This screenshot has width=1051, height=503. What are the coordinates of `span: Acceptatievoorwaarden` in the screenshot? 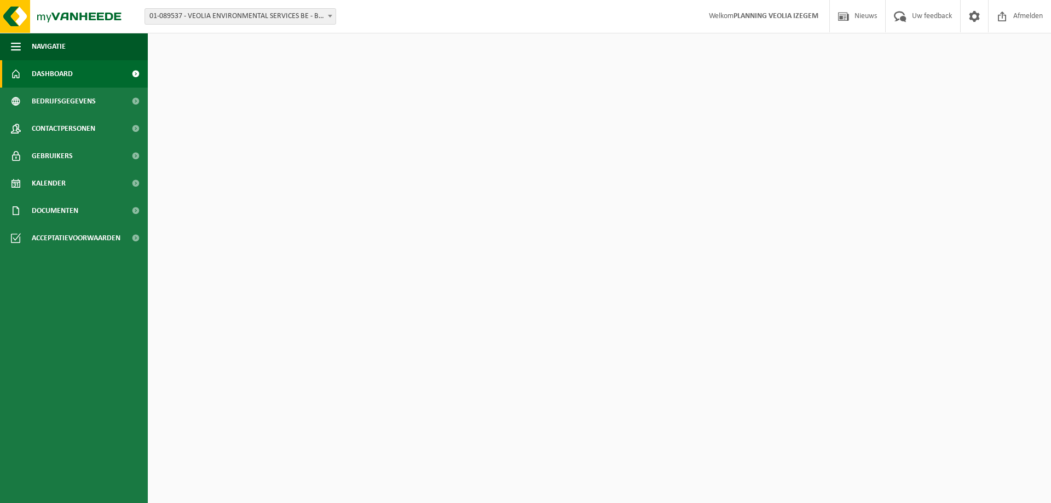 It's located at (76, 238).